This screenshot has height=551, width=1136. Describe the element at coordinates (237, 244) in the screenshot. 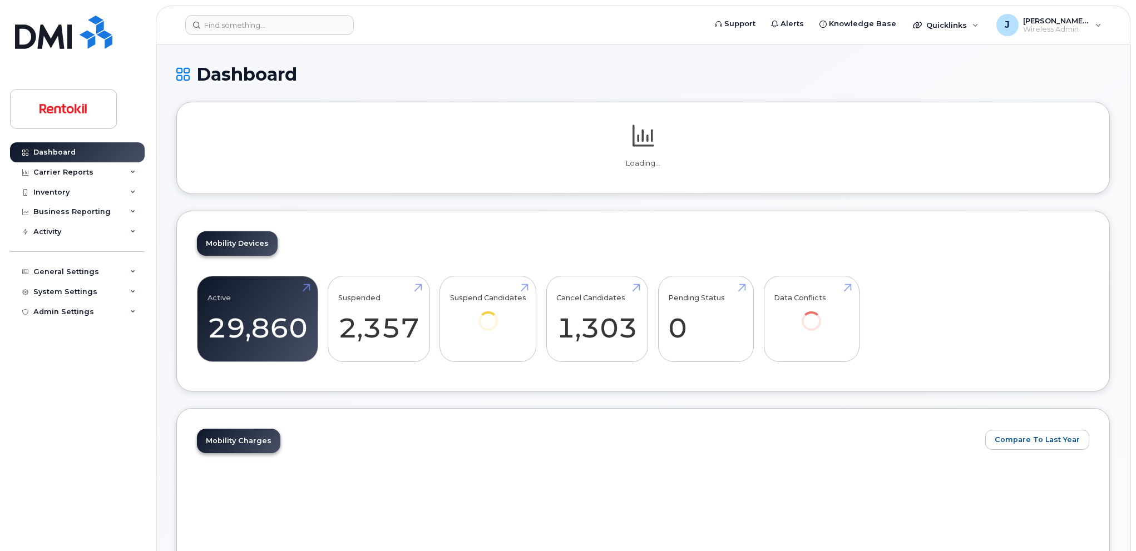

I see `a: Mobility Devices` at that location.